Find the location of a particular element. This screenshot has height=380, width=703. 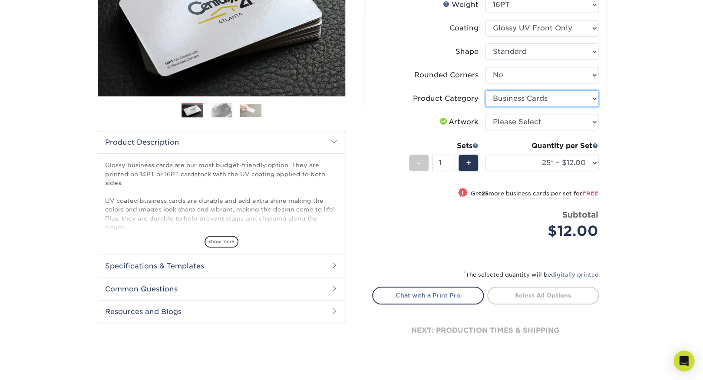

img: Business Cards 02 is located at coordinates (222, 110).